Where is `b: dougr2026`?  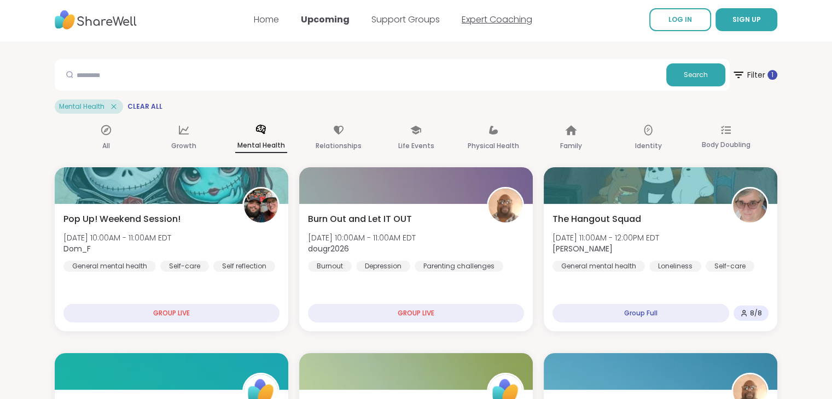 b: dougr2026 is located at coordinates (328, 249).